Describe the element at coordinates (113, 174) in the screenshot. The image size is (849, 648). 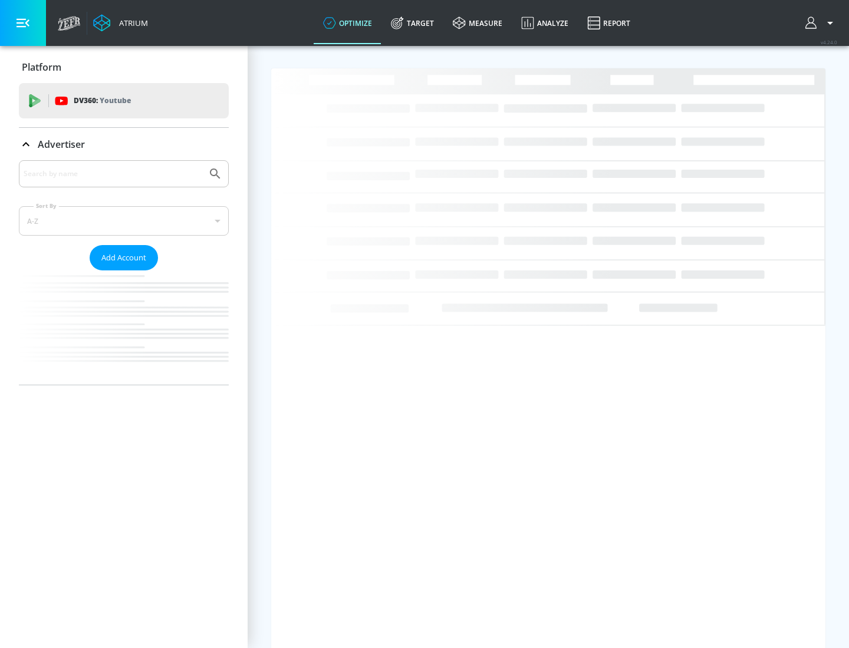
I see `input: Search by name` at that location.